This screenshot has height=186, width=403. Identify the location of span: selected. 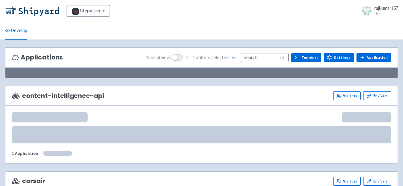
(220, 57).